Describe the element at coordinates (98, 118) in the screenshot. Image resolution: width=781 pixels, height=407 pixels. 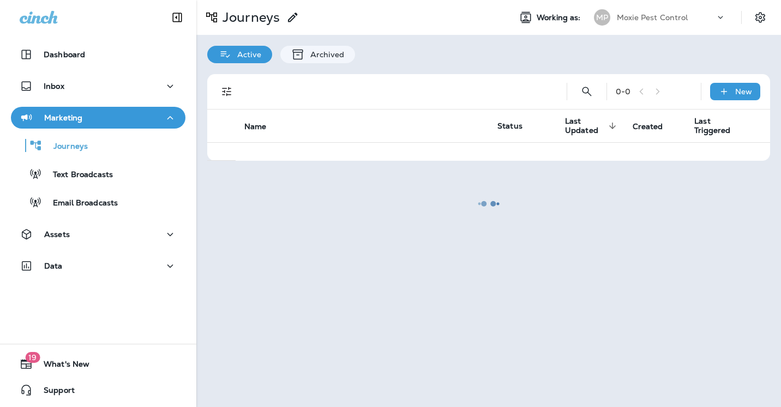
I see `button: Marketing` at that location.